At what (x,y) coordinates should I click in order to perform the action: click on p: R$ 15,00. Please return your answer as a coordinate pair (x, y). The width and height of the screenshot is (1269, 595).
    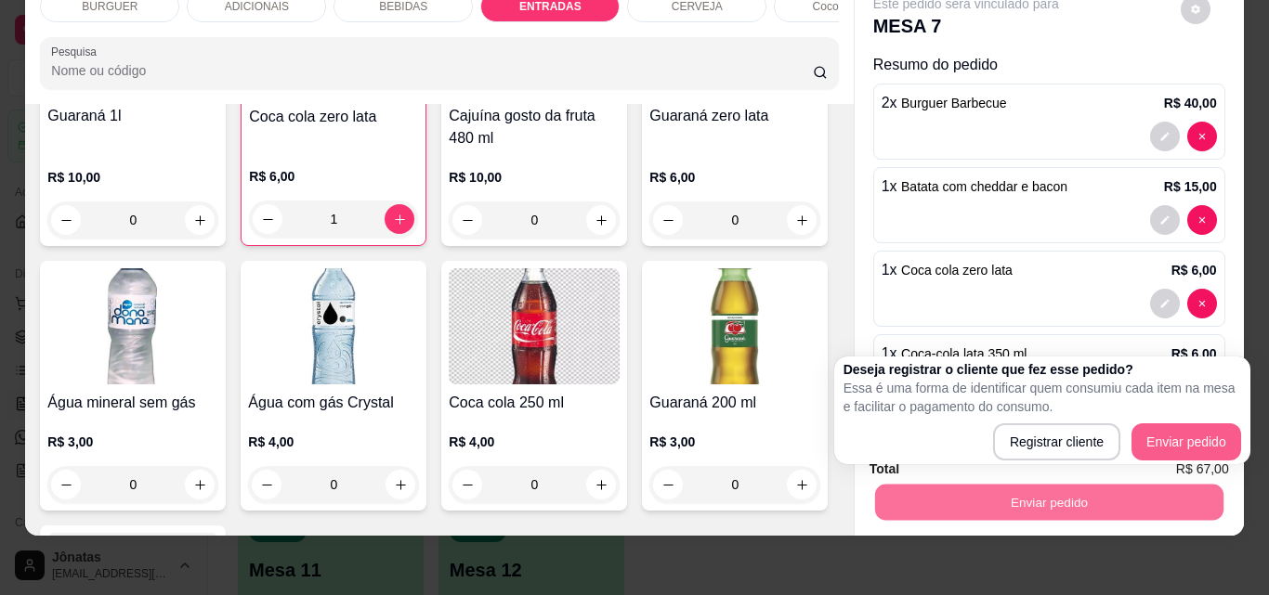
    Looking at the image, I should click on (1190, 187).